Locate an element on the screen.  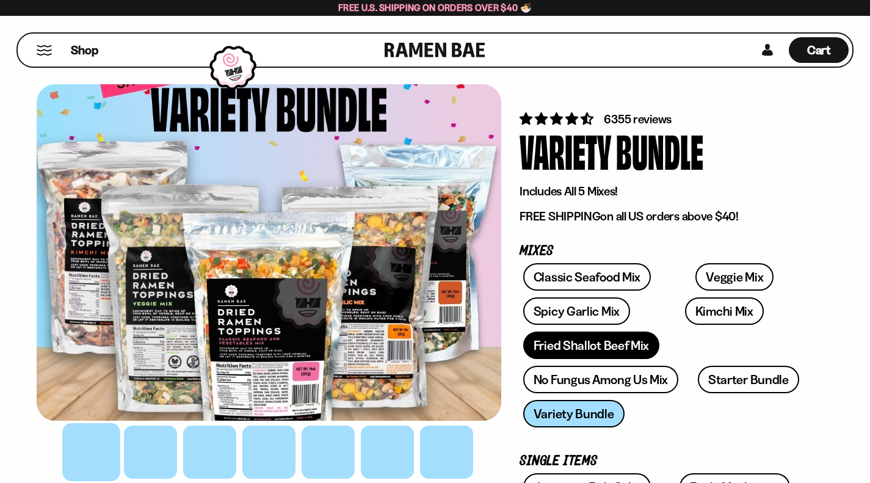
span: 6355 reviews is located at coordinates (637, 119).